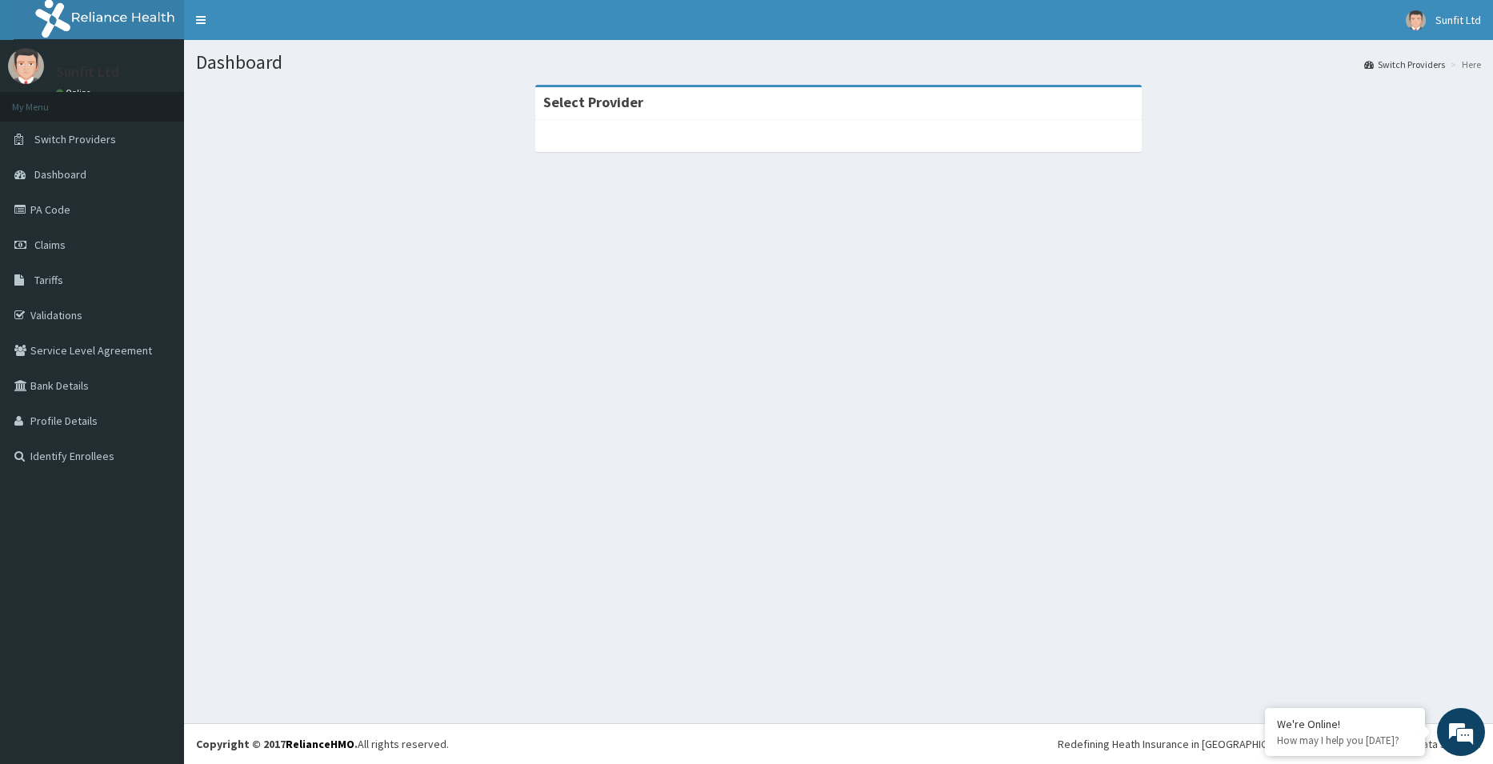  What do you see at coordinates (1345, 724) in the screenshot?
I see `div: We're Online!` at bounding box center [1345, 724].